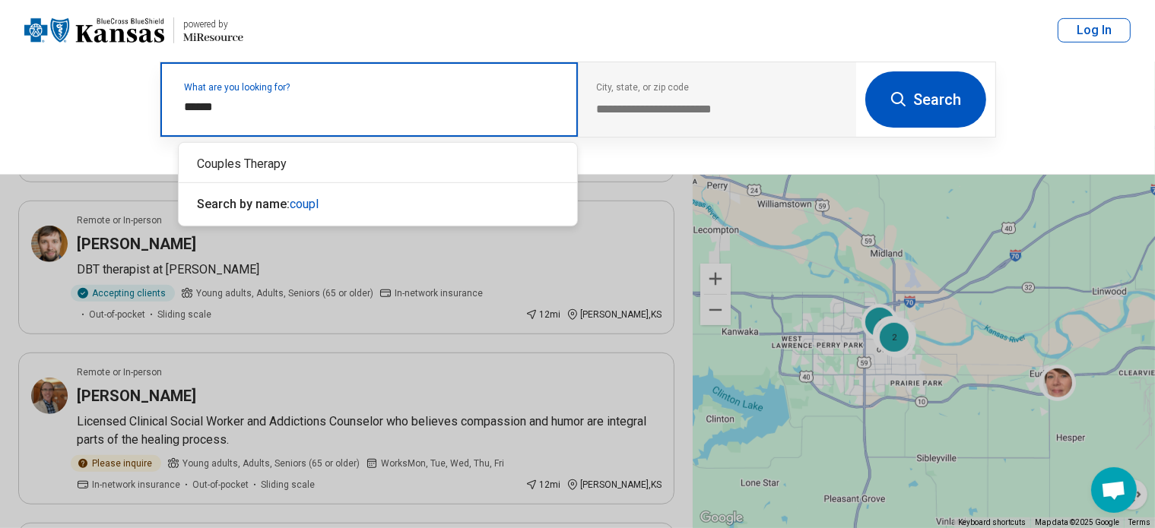 This screenshot has width=1155, height=528. What do you see at coordinates (925, 100) in the screenshot?
I see `button: Search` at bounding box center [925, 100].